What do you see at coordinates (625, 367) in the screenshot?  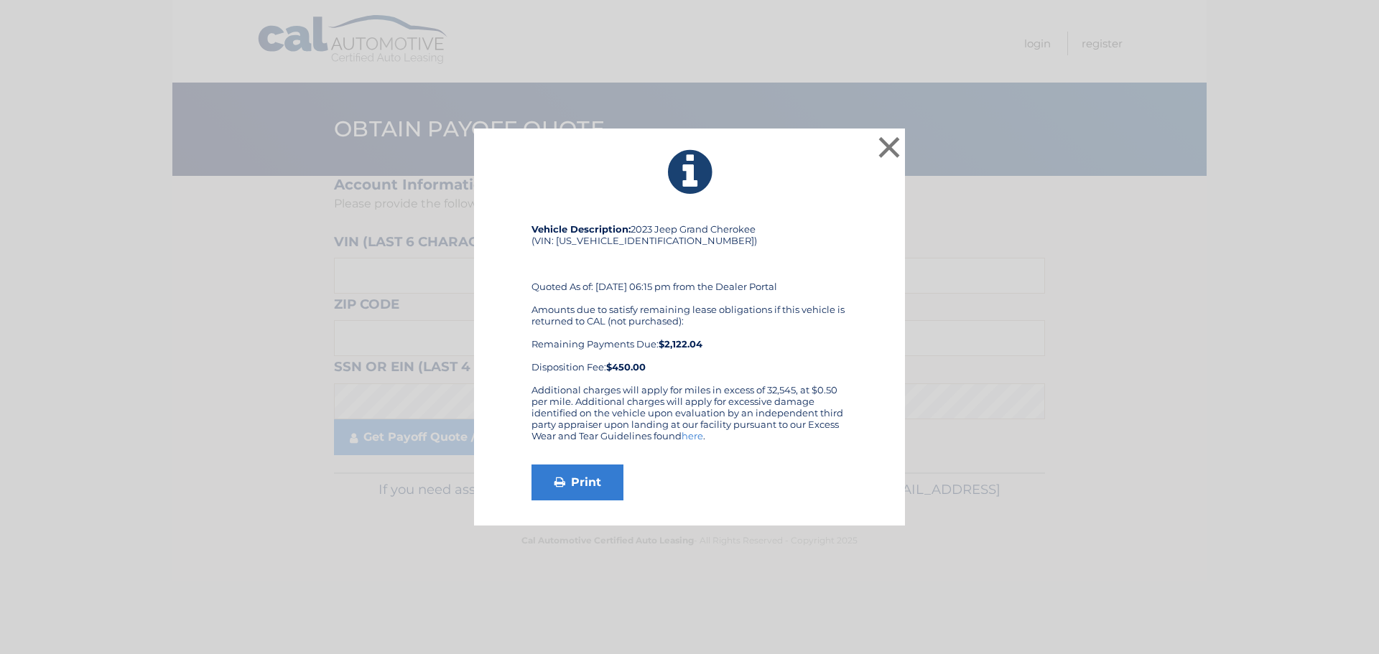 I see `strong: $450.00` at bounding box center [625, 367].